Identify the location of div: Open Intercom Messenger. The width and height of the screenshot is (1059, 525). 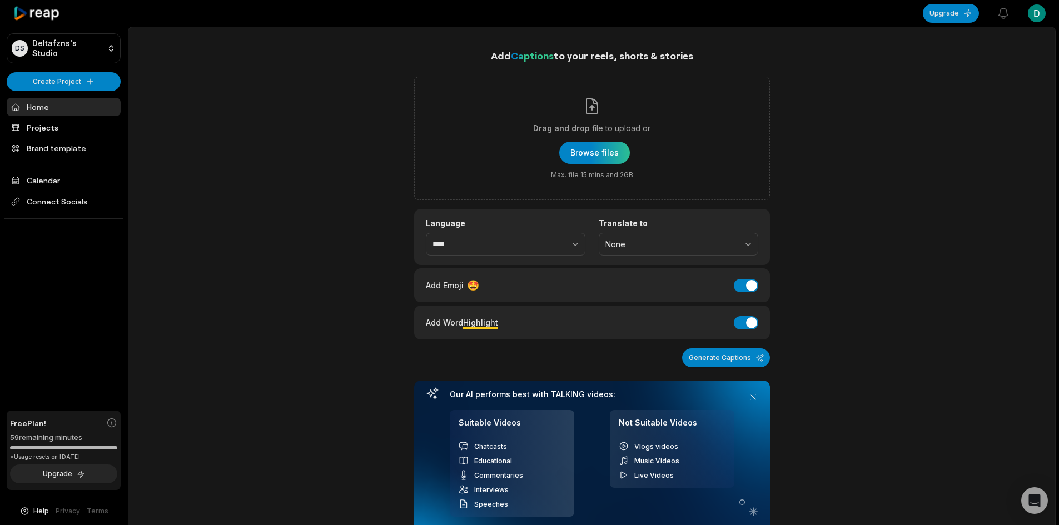
(1034, 501).